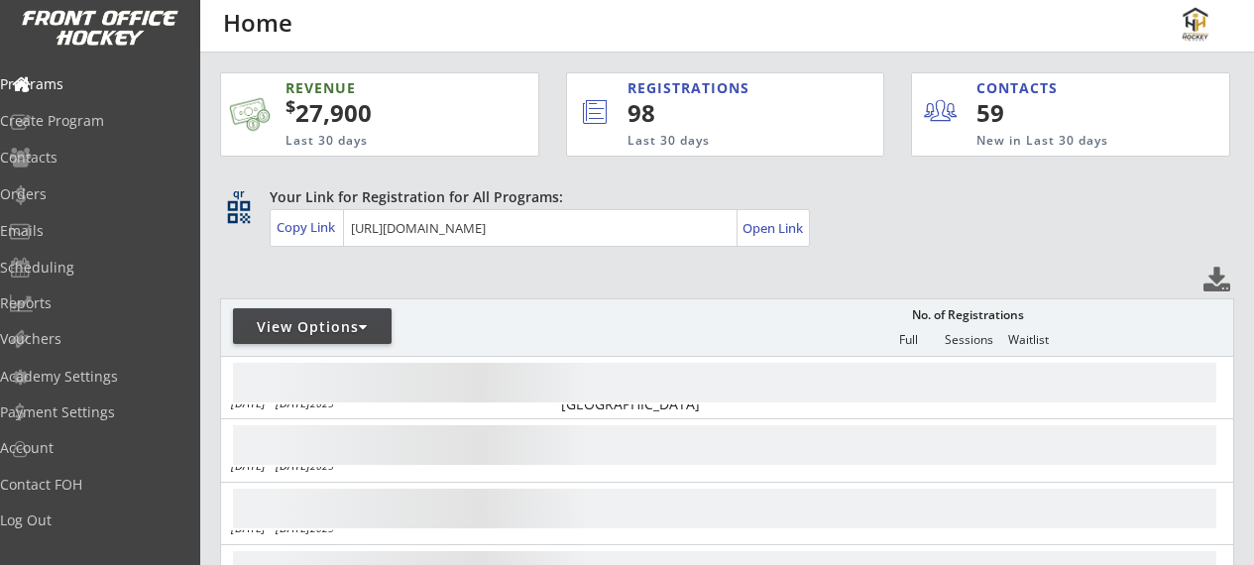  Describe the element at coordinates (1021, 88) in the screenshot. I see `div: CONTACTS` at that location.